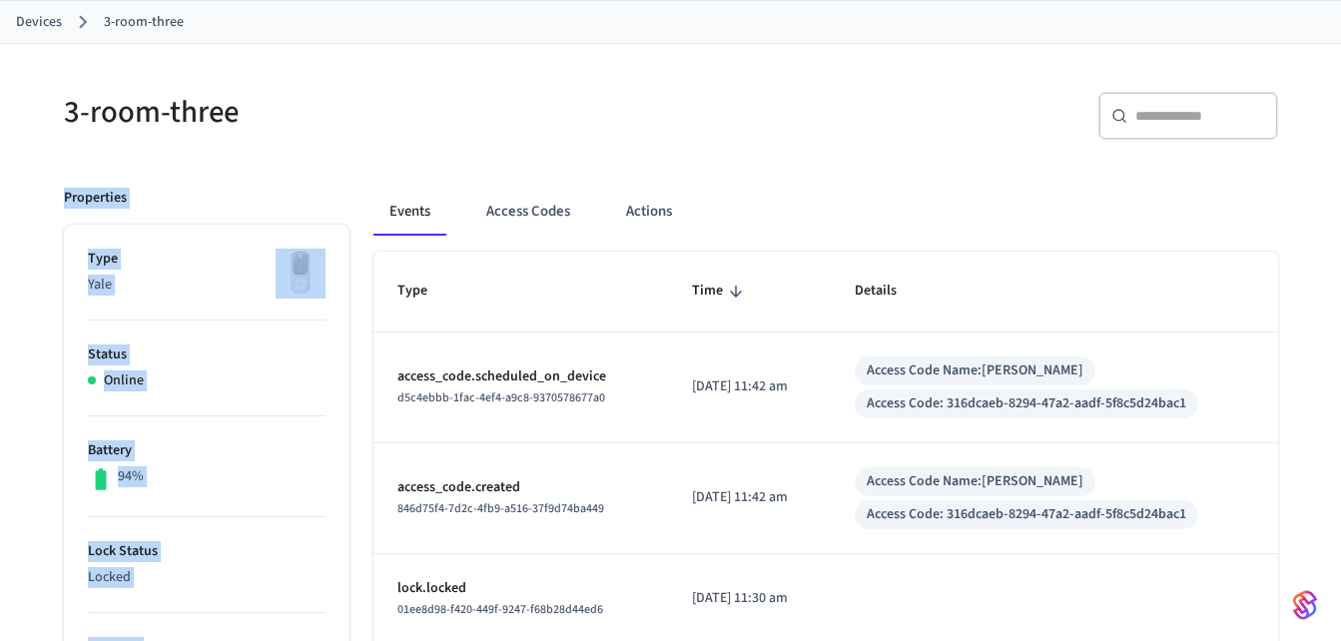 The width and height of the screenshot is (1341, 641). I want to click on p: access_code.created, so click(521, 487).